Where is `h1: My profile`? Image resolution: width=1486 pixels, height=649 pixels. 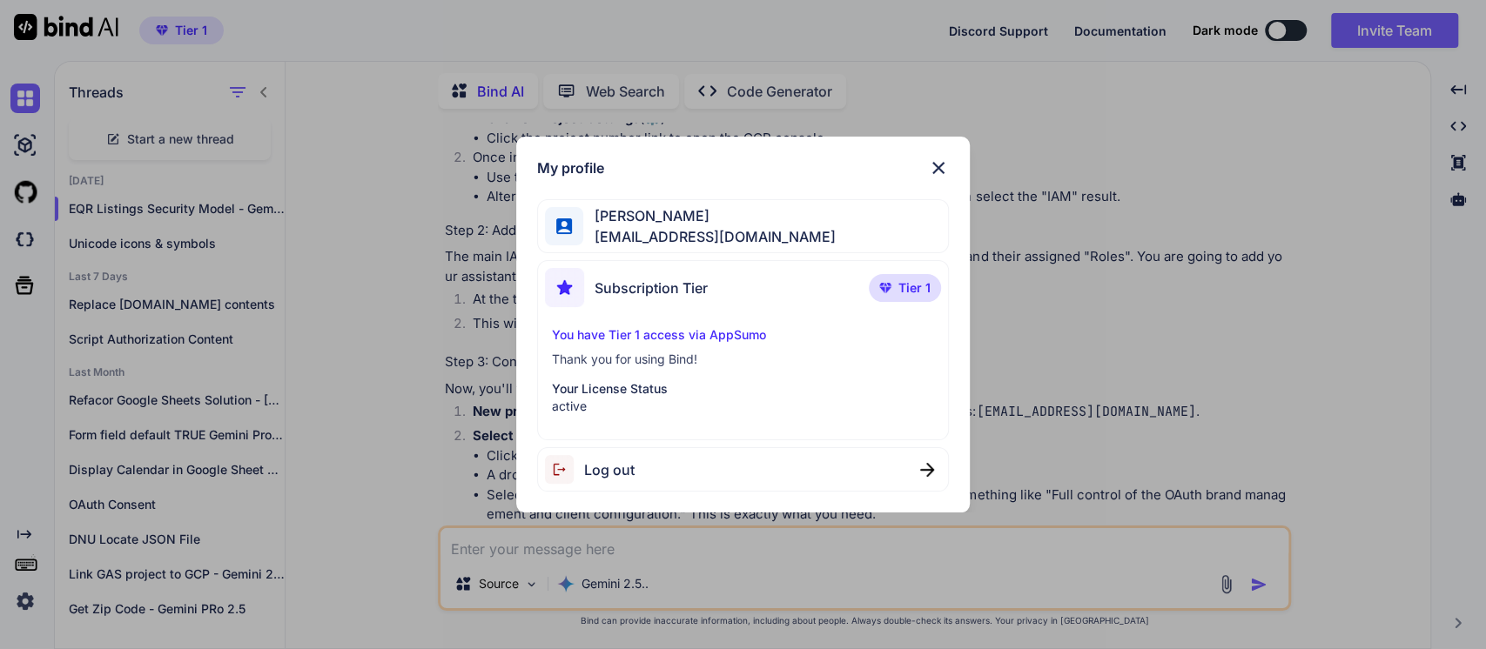
h1: My profile is located at coordinates (570, 168).